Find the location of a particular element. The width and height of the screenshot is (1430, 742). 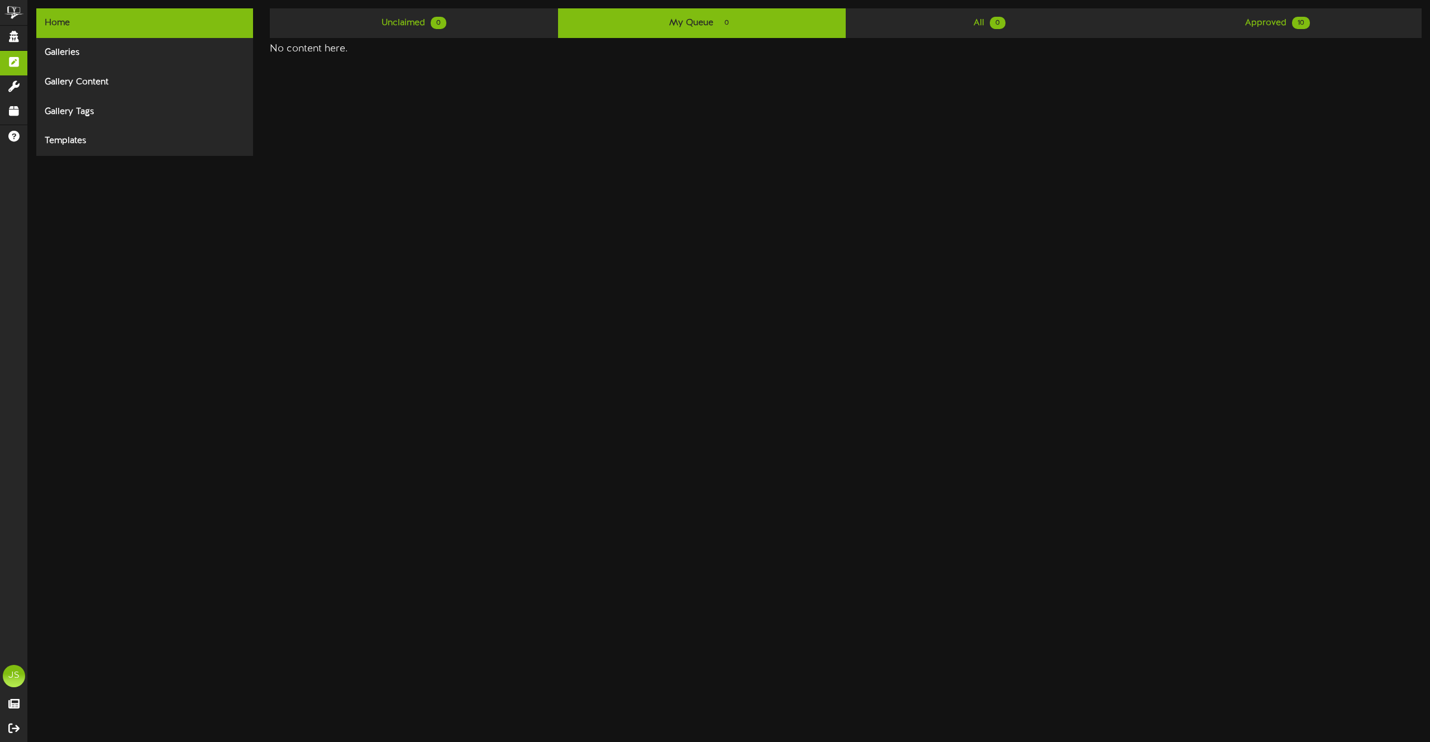

span: 10 is located at coordinates (1301, 23).